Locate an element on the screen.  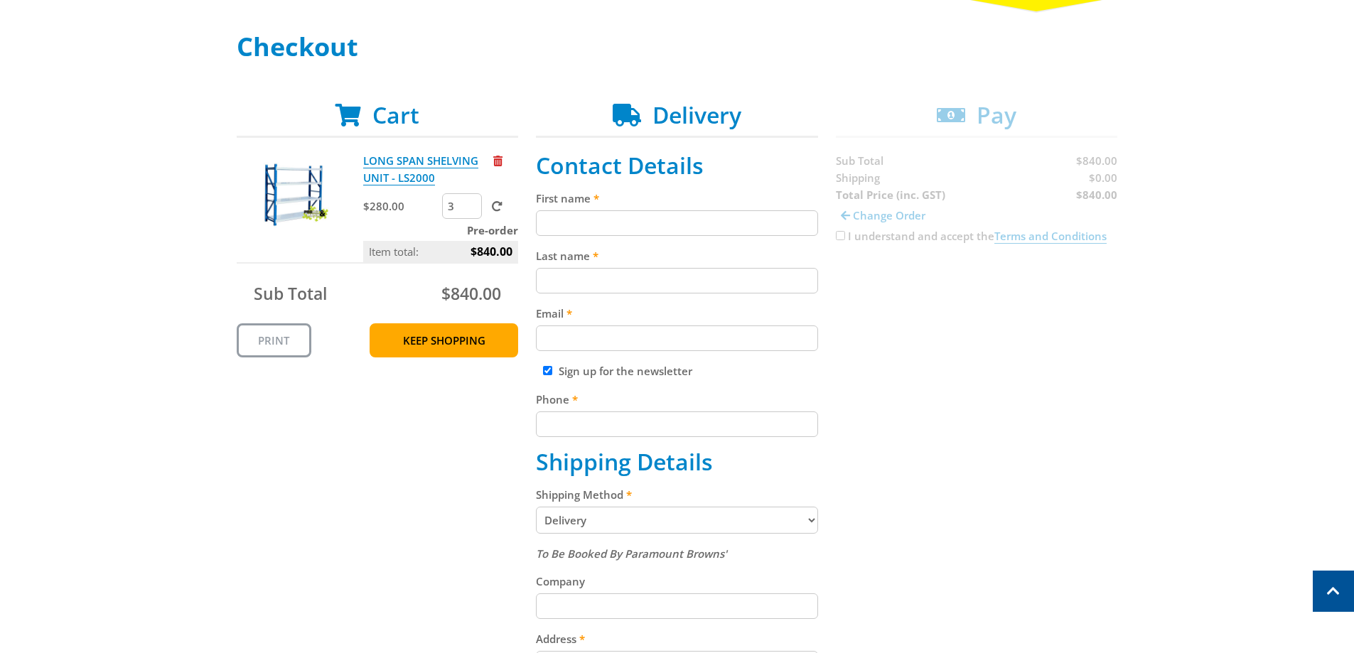
label: Email is located at coordinates (677, 314).